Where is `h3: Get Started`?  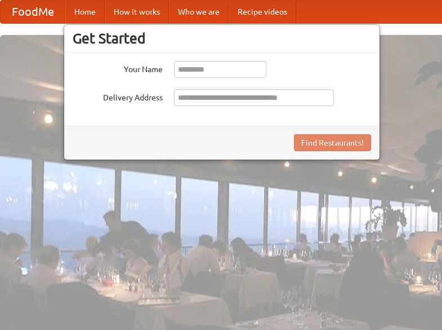
h3: Get Started is located at coordinates (222, 38).